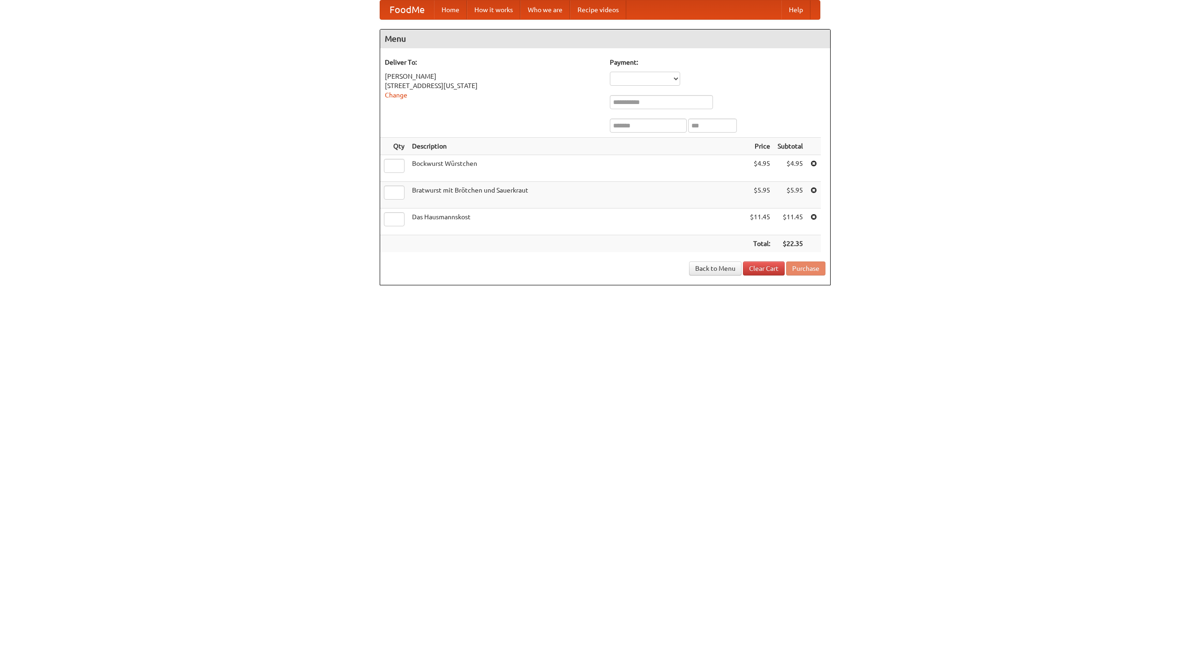  Describe the element at coordinates (577, 146) in the screenshot. I see `th: Description` at that location.